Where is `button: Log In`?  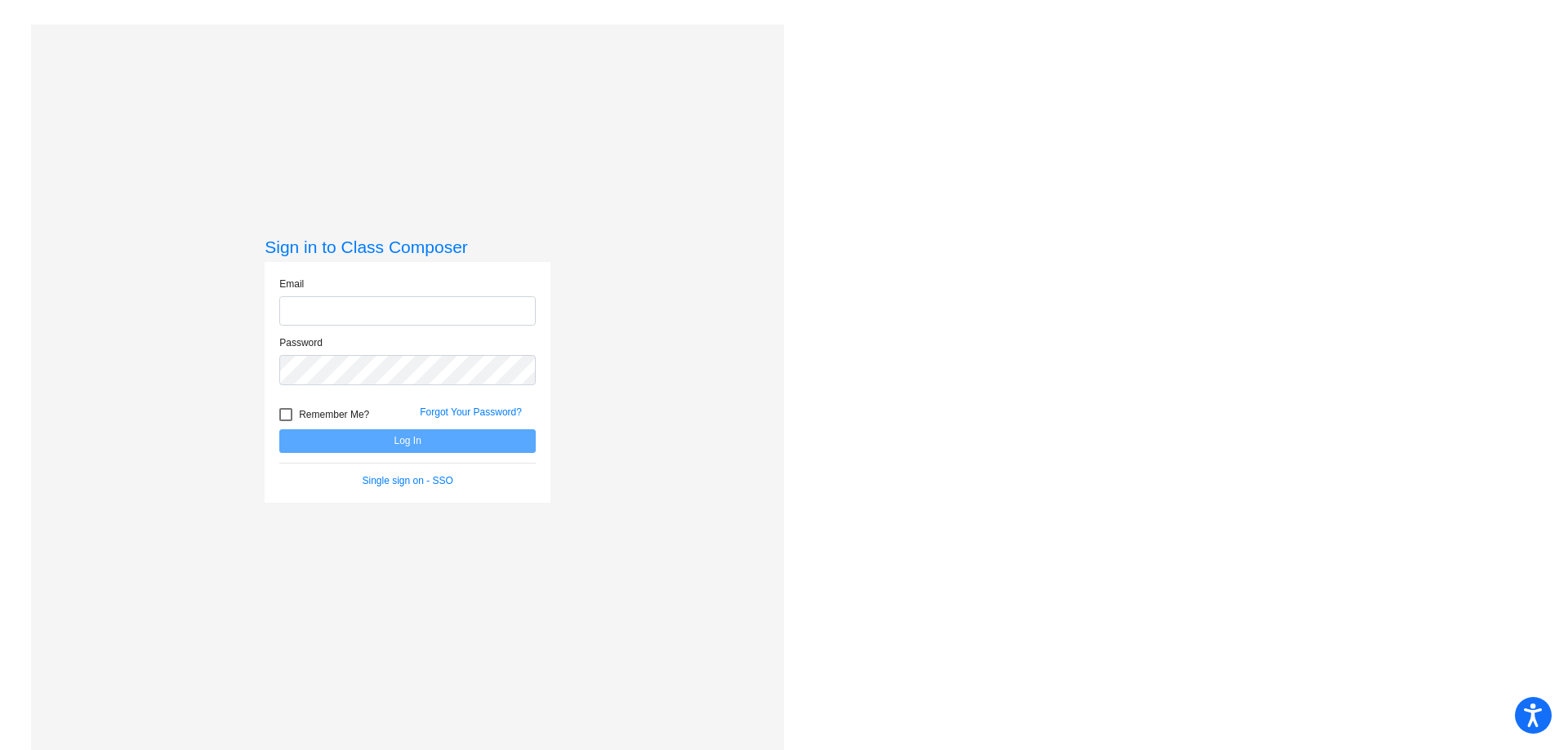 button: Log In is located at coordinates (407, 441).